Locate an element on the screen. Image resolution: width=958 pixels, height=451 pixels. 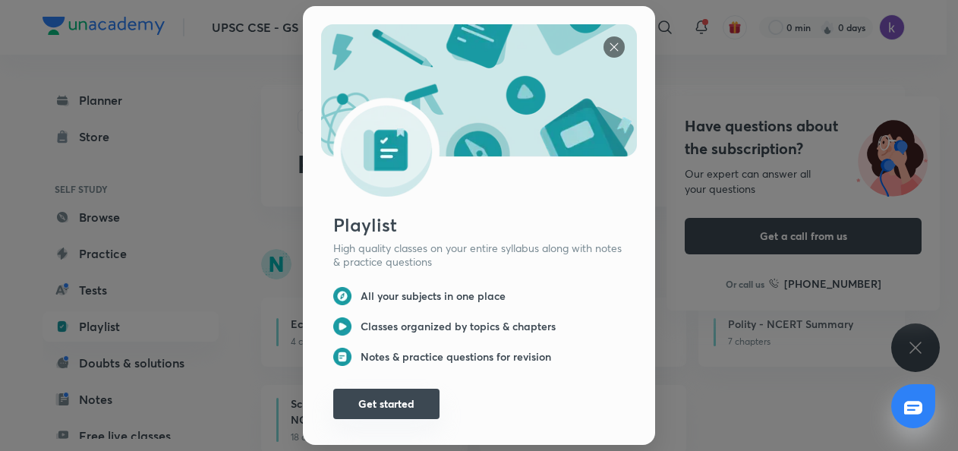
h6: All your subjects in one place is located at coordinates (433, 296).